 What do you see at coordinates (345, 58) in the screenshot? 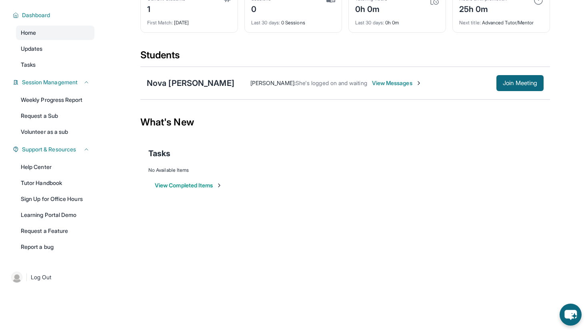
I see `div: Students` at bounding box center [345, 58].